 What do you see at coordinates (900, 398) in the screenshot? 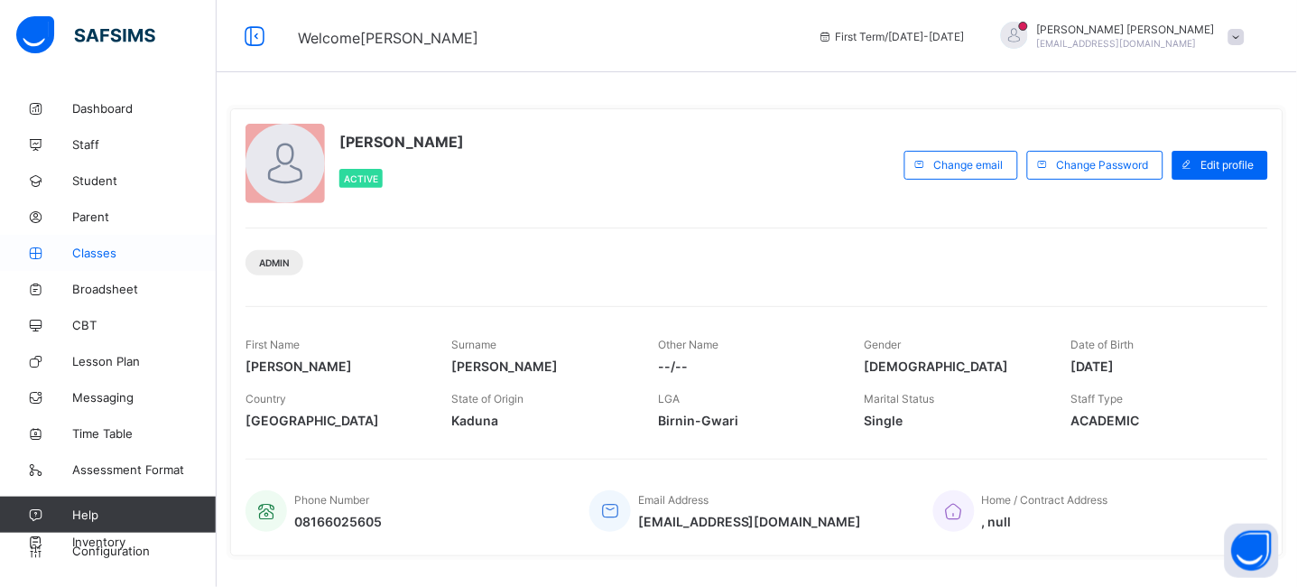
I see `span: Marital Status` at bounding box center [900, 398].